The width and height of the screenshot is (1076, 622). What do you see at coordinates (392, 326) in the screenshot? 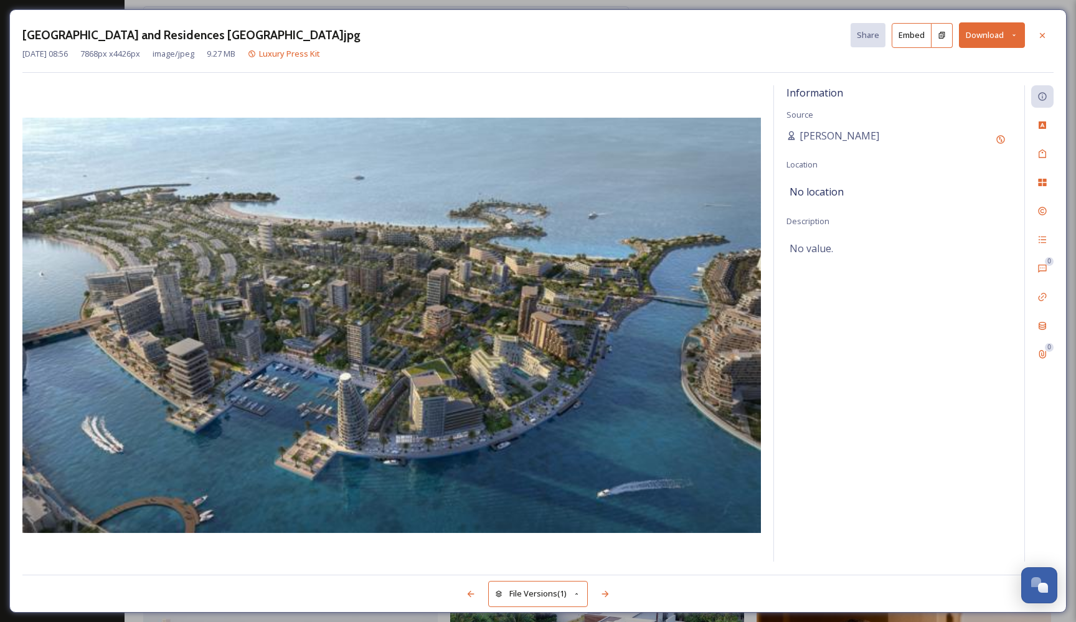
I see `img: 0faff8d8-0817-46d2-b4c6-4fdab1310105.jpg` at bounding box center [392, 326].